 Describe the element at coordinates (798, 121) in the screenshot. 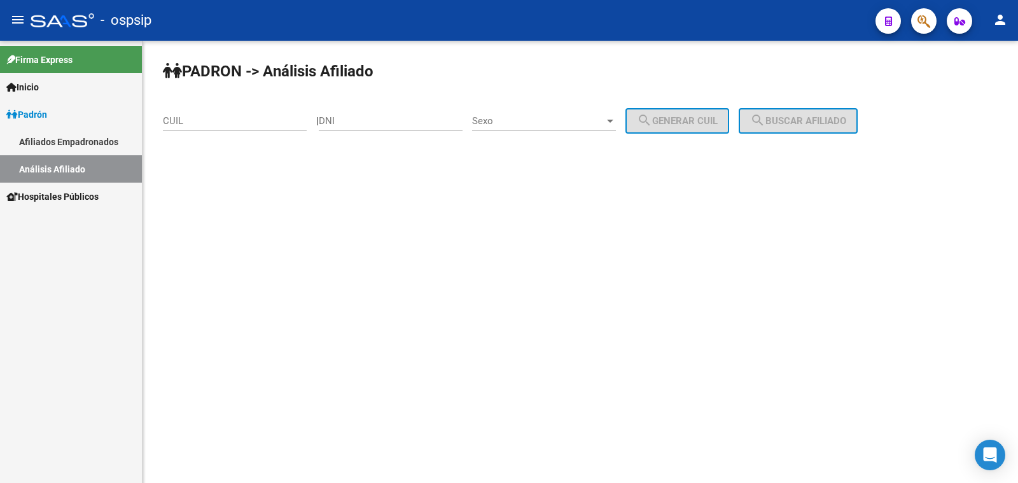

I see `button: Buscar afiliado` at that location.